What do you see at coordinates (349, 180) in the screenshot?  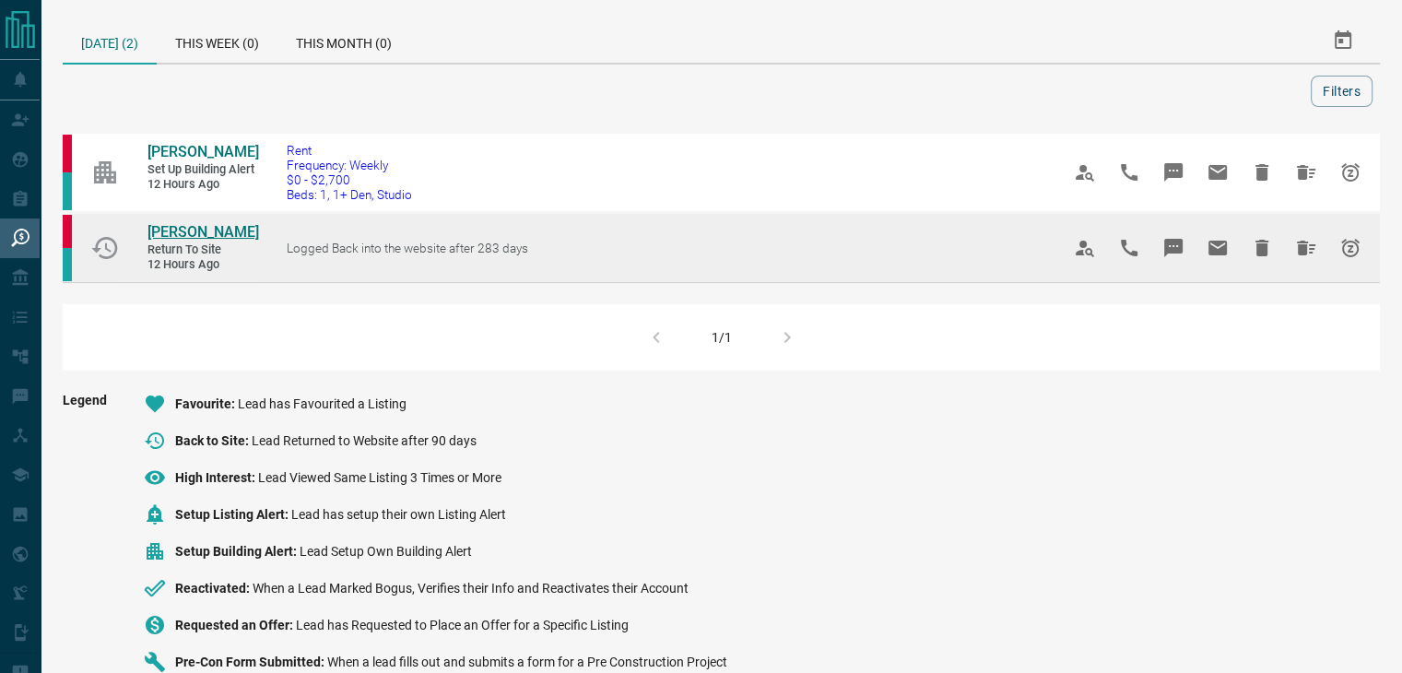 I see `span: $0 - $2,700` at bounding box center [349, 180].